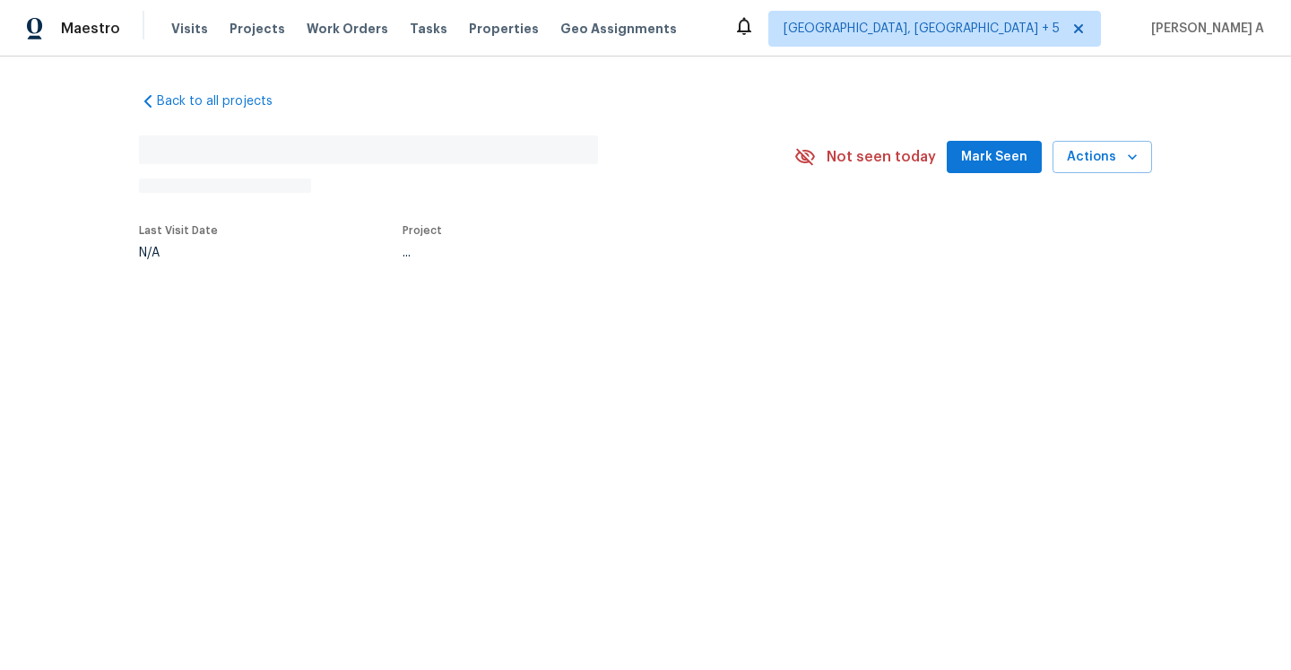 The width and height of the screenshot is (1291, 670). Describe the element at coordinates (1102, 157) in the screenshot. I see `button: Actions` at that location.